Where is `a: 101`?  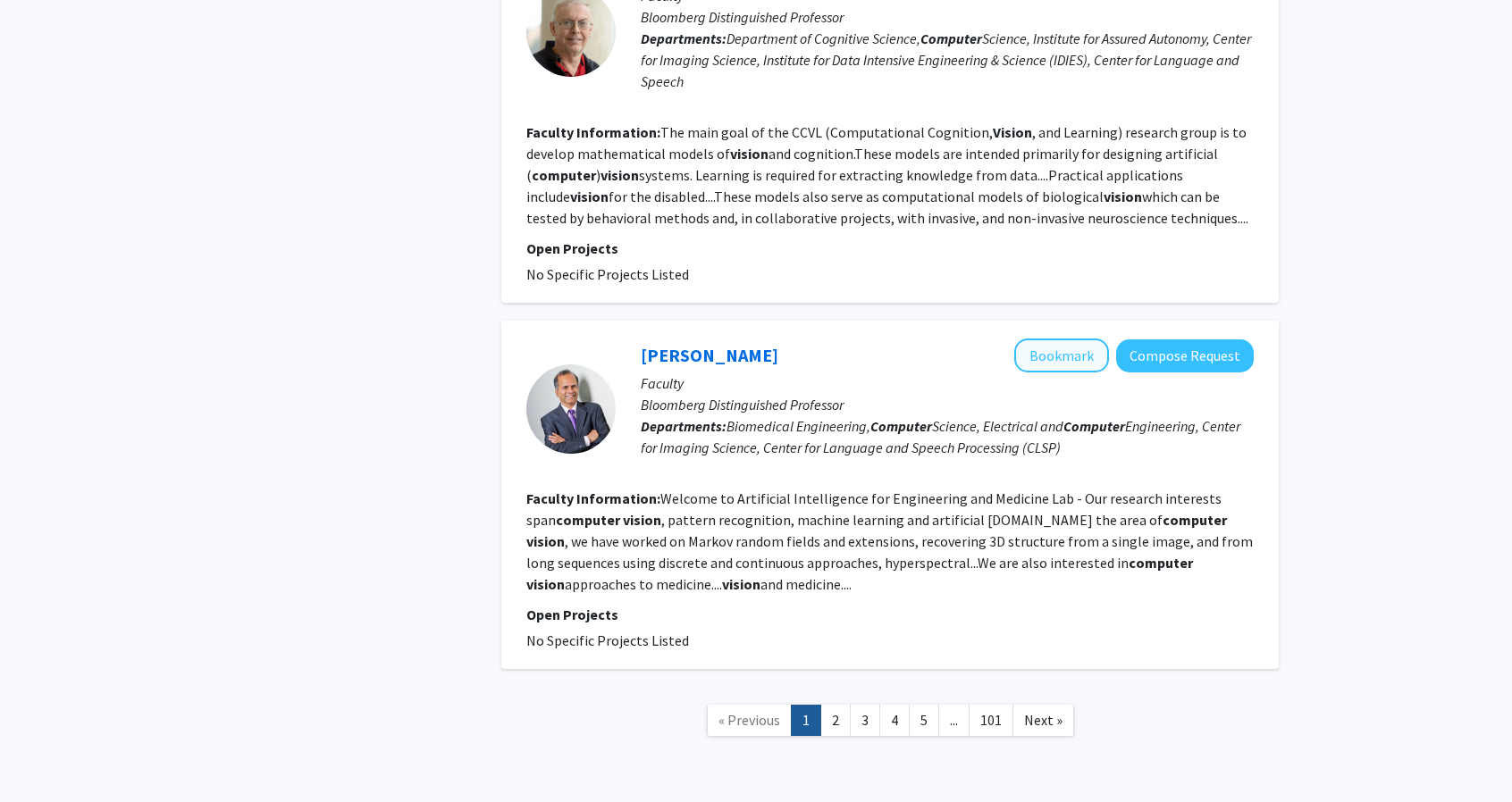 a: 101 is located at coordinates (991, 719).